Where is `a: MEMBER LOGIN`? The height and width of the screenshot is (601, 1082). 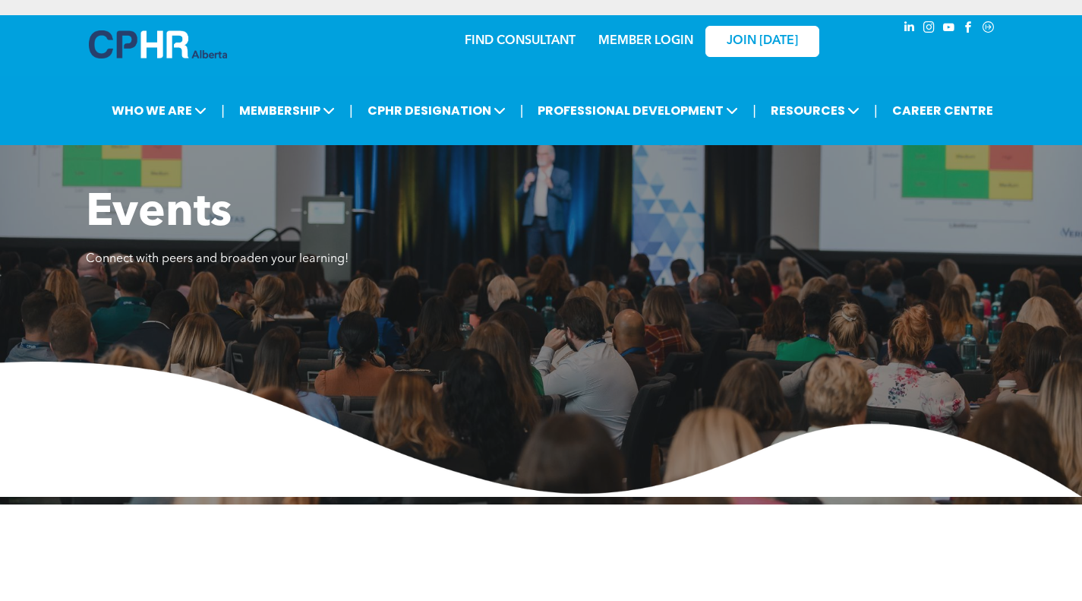 a: MEMBER LOGIN is located at coordinates (645, 41).